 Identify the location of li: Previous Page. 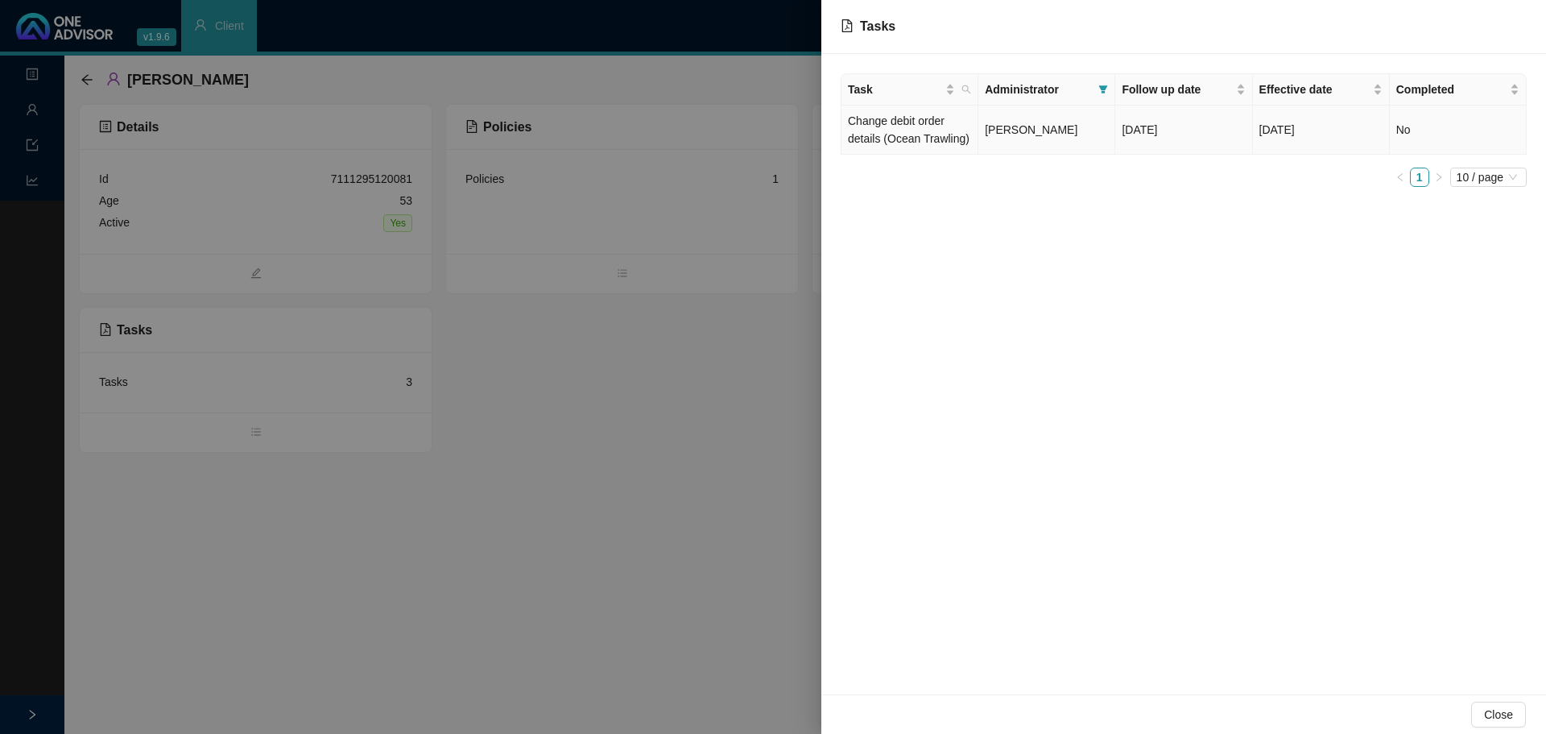
(1400, 177).